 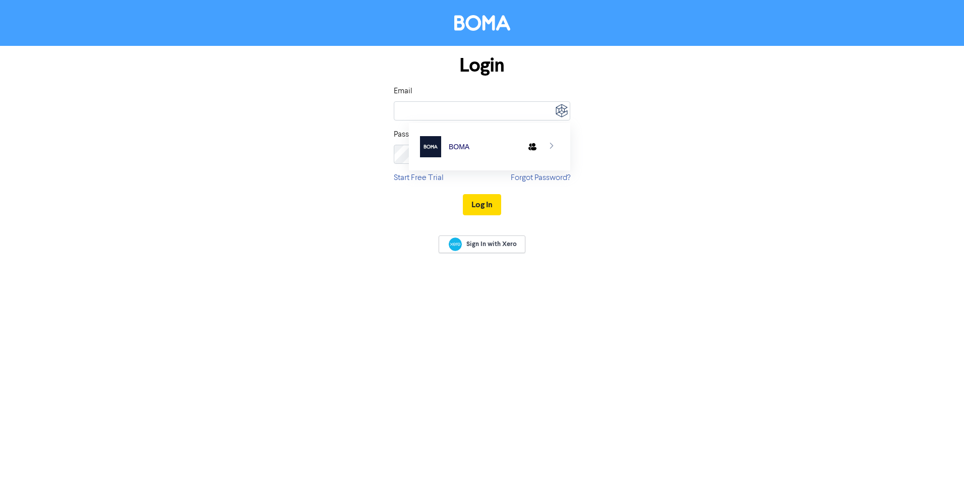 What do you see at coordinates (418, 178) in the screenshot?
I see `a: Start Free Trial` at bounding box center [418, 178].